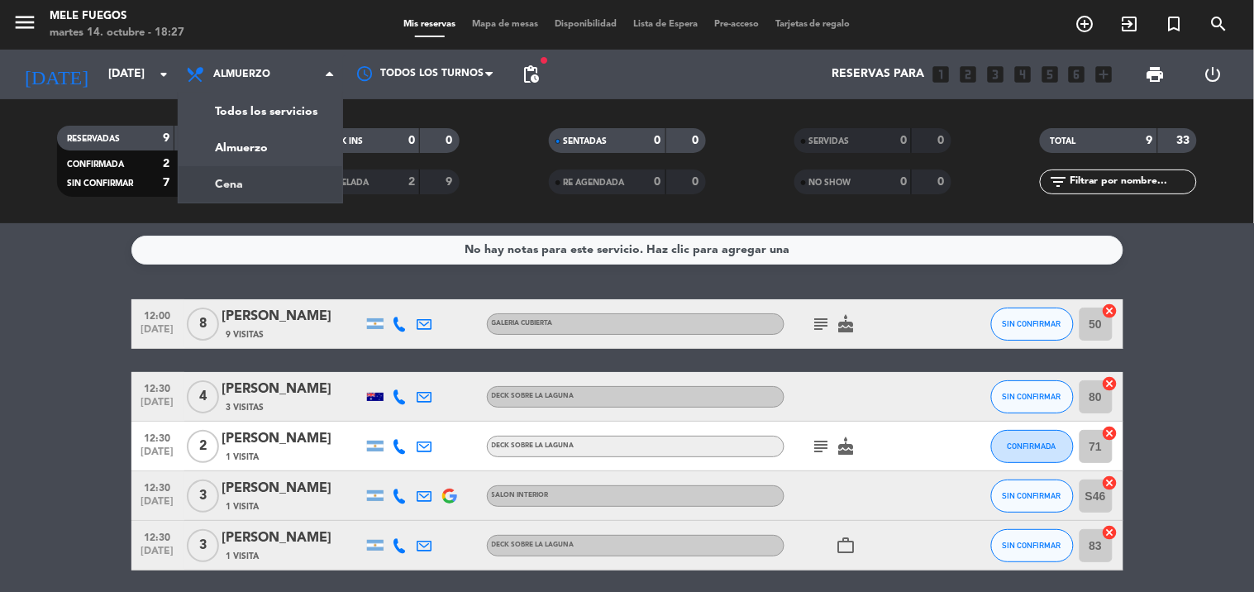 This screenshot has height=592, width=1254. I want to click on span: SERVIDAS, so click(829, 141).